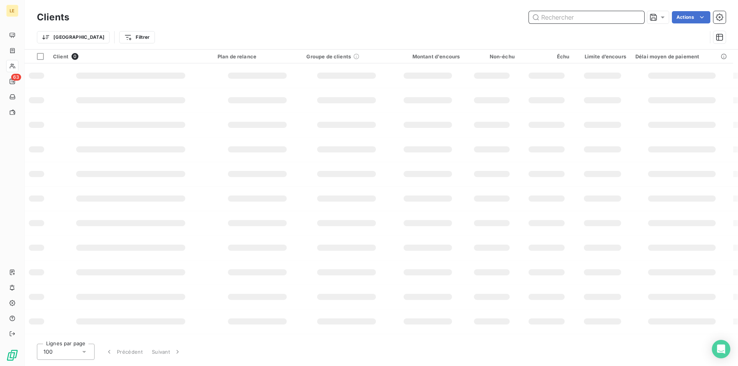 The height and width of the screenshot is (366, 738). Describe the element at coordinates (166, 352) in the screenshot. I see `button: Suivant` at that location.